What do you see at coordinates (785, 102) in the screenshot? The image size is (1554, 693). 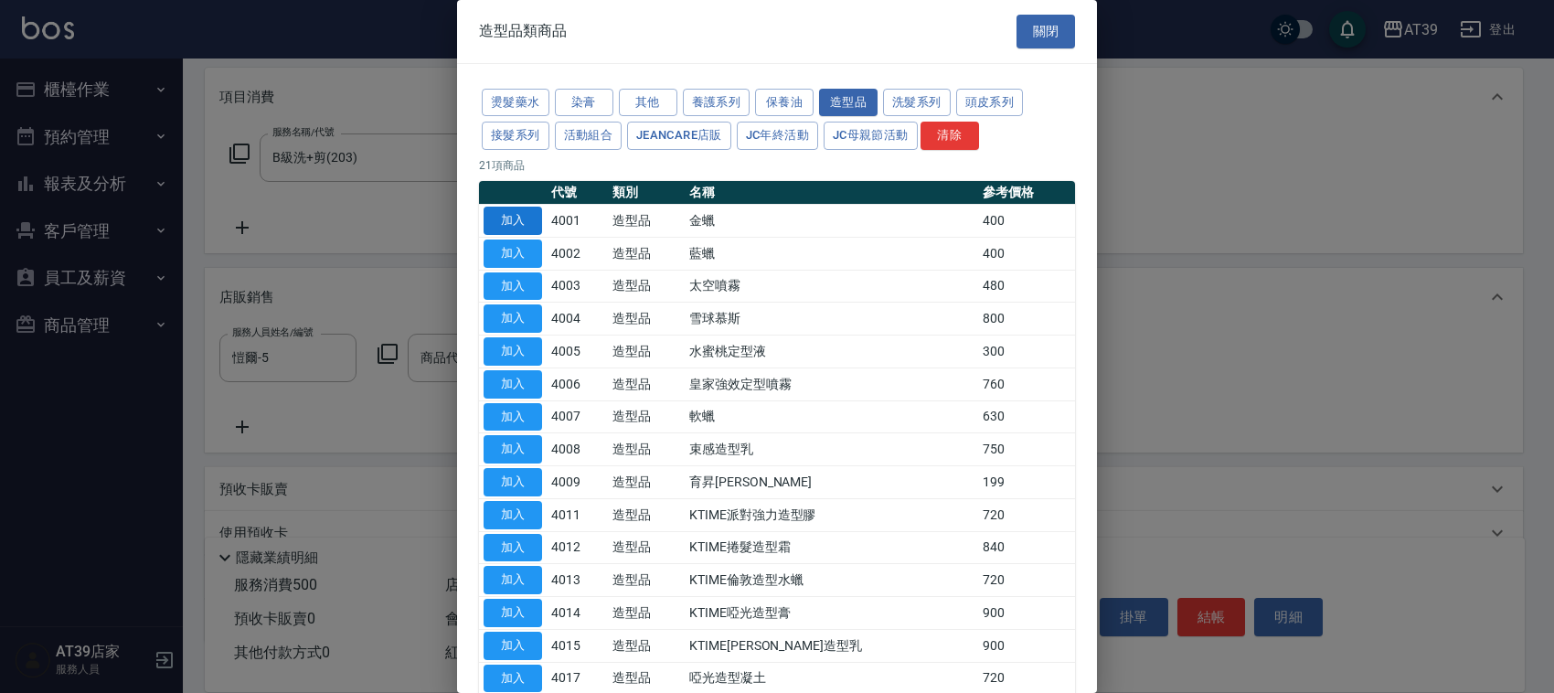 I see `button: 保養油` at bounding box center [785, 102].